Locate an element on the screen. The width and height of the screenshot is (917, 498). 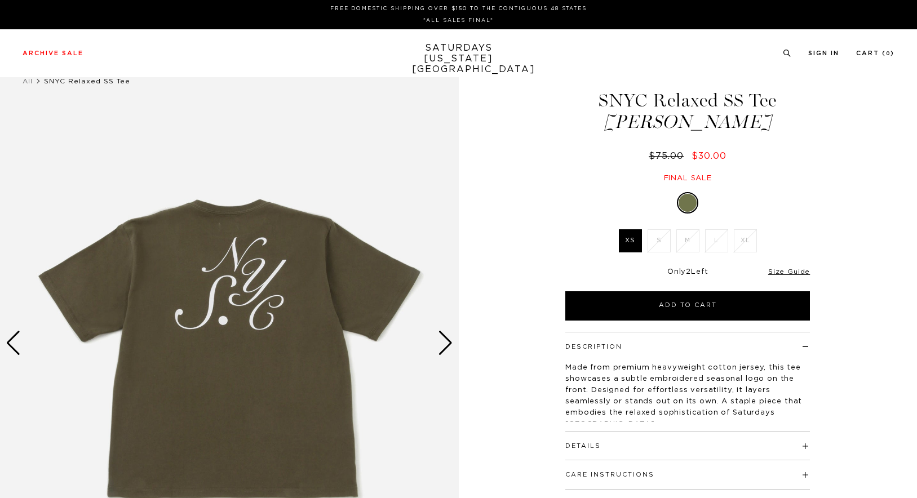
a: Cart (0) is located at coordinates (875, 53).